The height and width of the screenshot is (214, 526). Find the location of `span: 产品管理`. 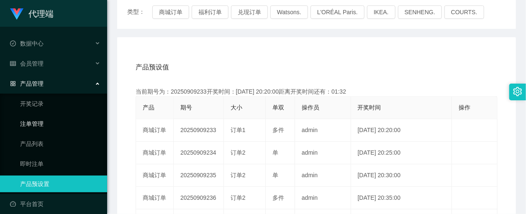

span: 产品管理 is located at coordinates (27, 84).